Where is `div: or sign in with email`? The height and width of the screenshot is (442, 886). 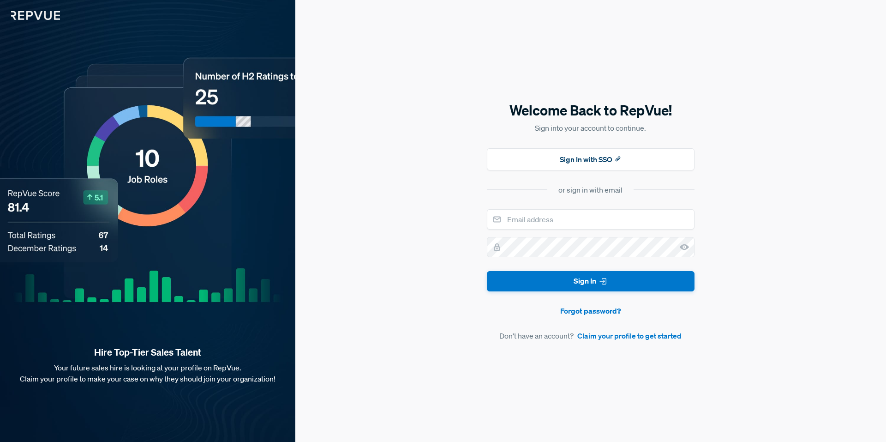 div: or sign in with email is located at coordinates (590, 190).